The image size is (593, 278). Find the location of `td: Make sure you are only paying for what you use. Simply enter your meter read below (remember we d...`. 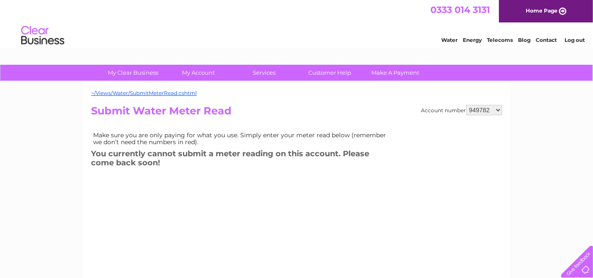

td: Make sure you are only paying for what you use. Simply enter your meter read below (remember we d... is located at coordinates (243, 139).